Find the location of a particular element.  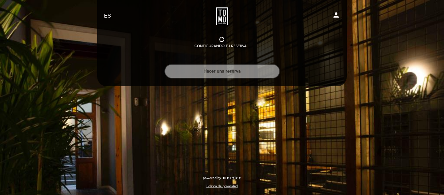

i: person is located at coordinates (336, 15).